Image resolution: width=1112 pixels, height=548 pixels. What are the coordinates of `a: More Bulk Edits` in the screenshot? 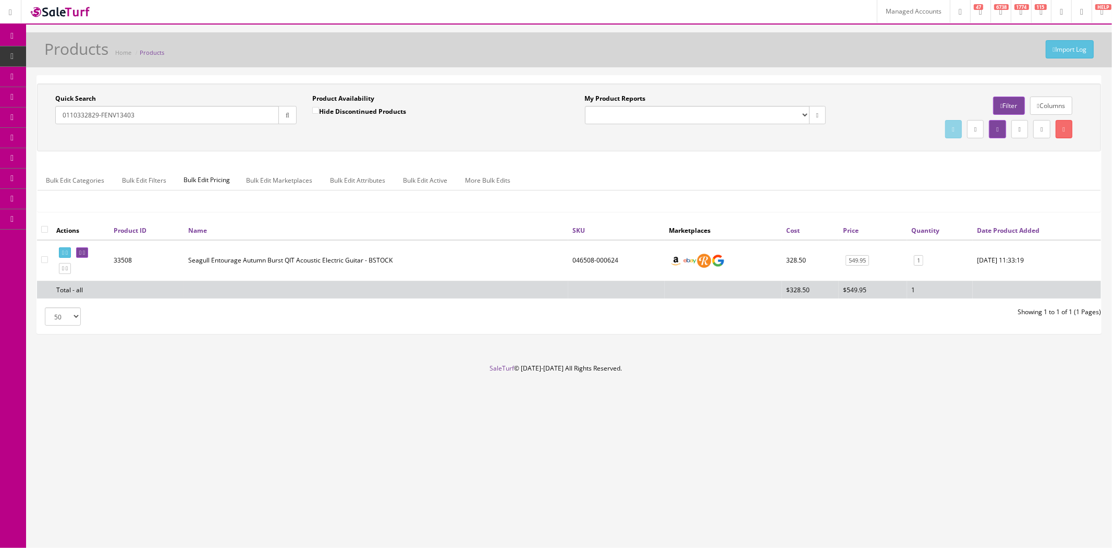 It's located at (488, 180).